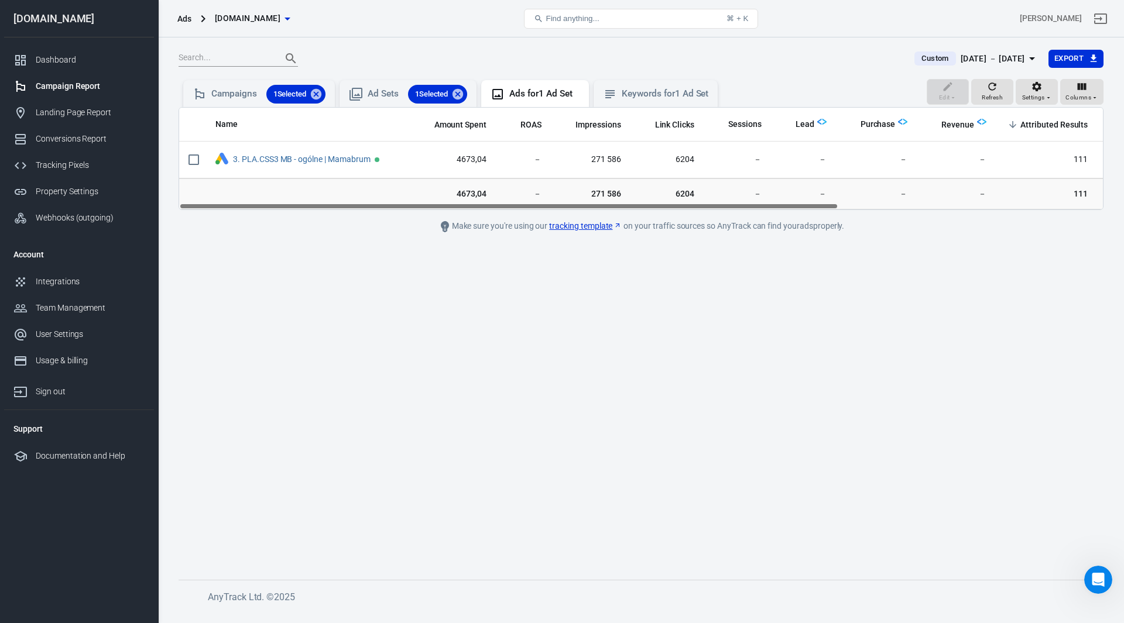 The width and height of the screenshot is (1124, 623). I want to click on div: Conversions Report, so click(90, 139).